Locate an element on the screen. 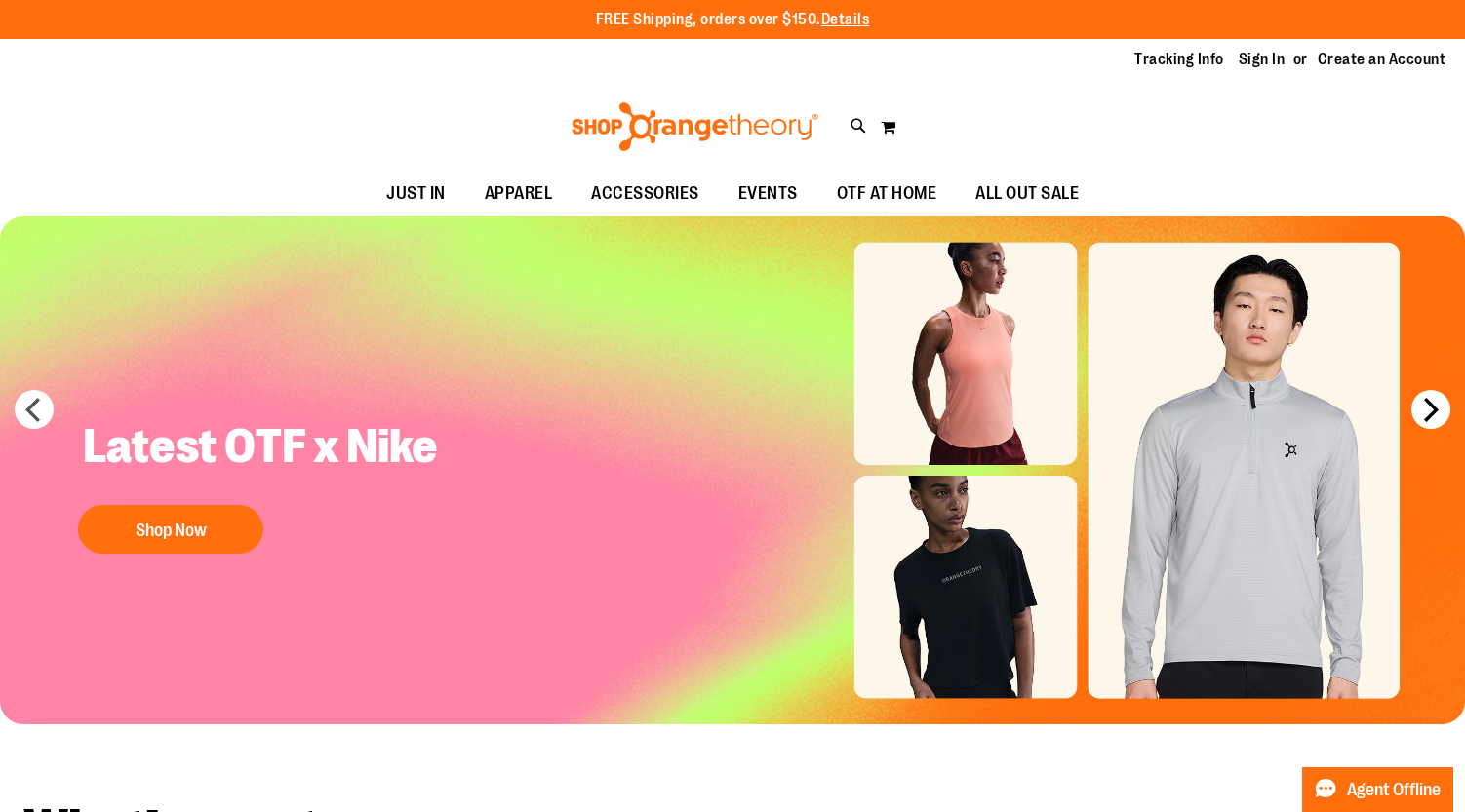  button: next is located at coordinates (1431, 409).